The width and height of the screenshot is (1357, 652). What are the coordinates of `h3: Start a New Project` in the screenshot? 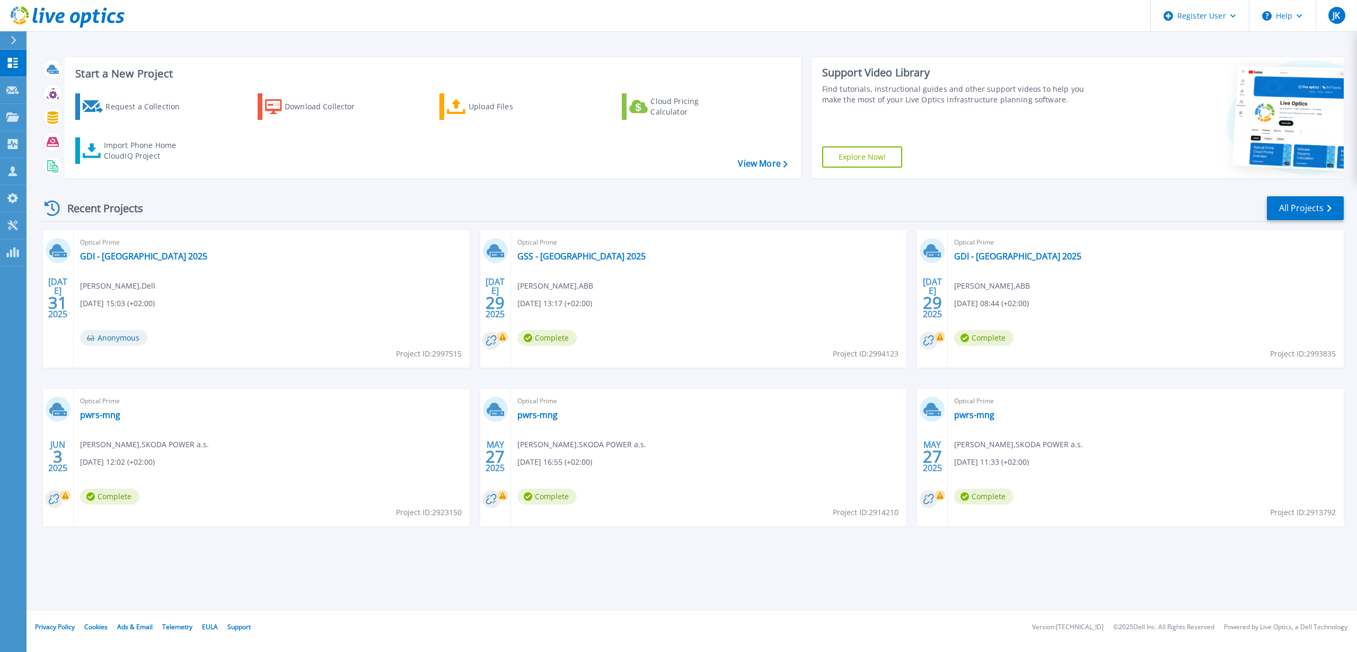 It's located at (431, 74).